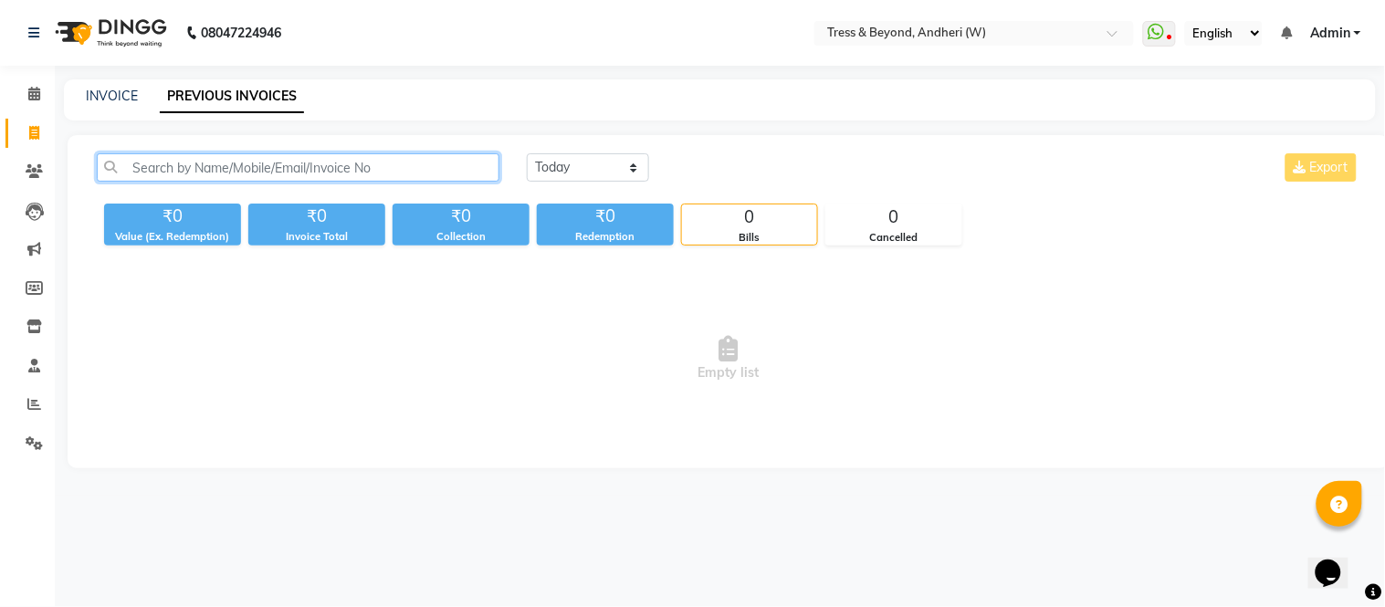 This screenshot has height=607, width=1385. What do you see at coordinates (241, 33) in the screenshot?
I see `b: 08047224946` at bounding box center [241, 33].